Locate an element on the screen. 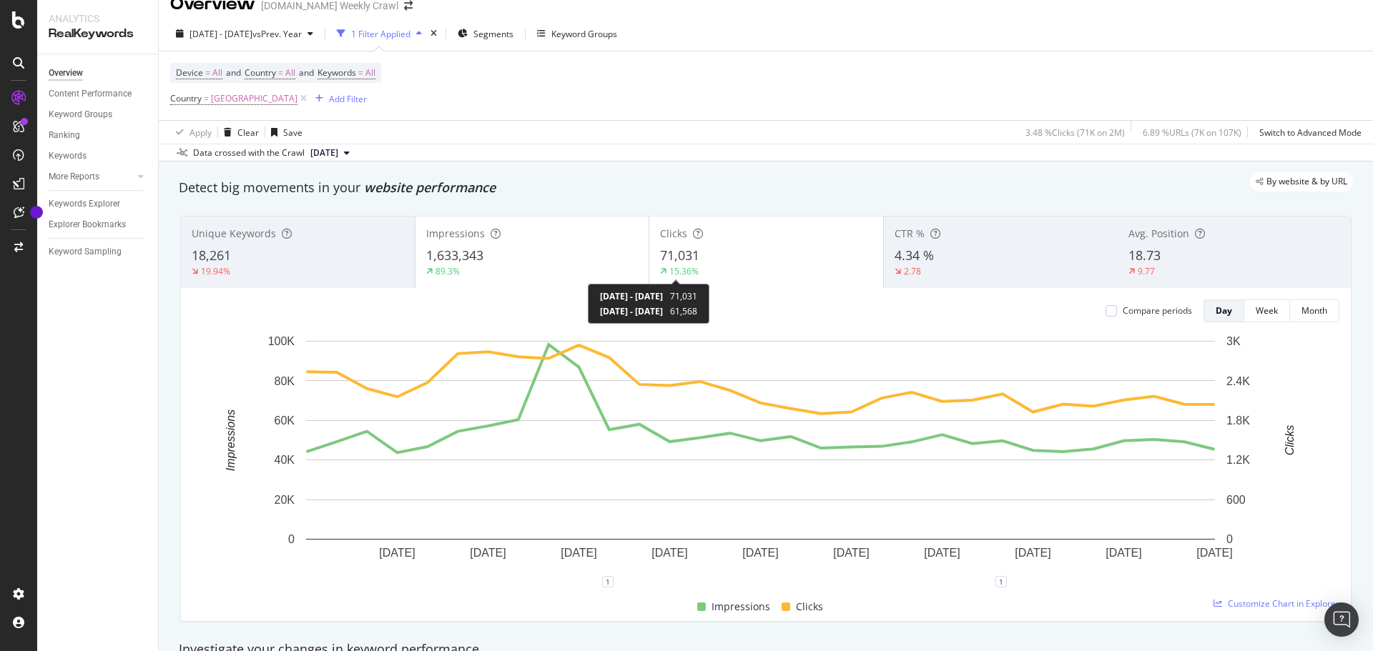 This screenshot has width=1373, height=651. a: Explorer Bookmarks is located at coordinates (98, 225).